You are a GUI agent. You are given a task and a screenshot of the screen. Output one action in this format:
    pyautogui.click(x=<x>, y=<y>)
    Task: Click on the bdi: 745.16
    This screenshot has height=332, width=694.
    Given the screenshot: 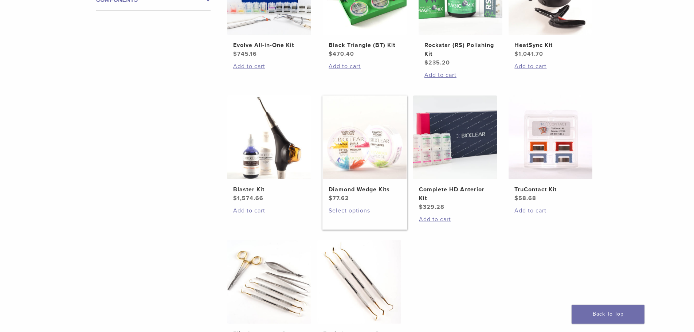 What is the action you would take?
    pyautogui.click(x=245, y=54)
    